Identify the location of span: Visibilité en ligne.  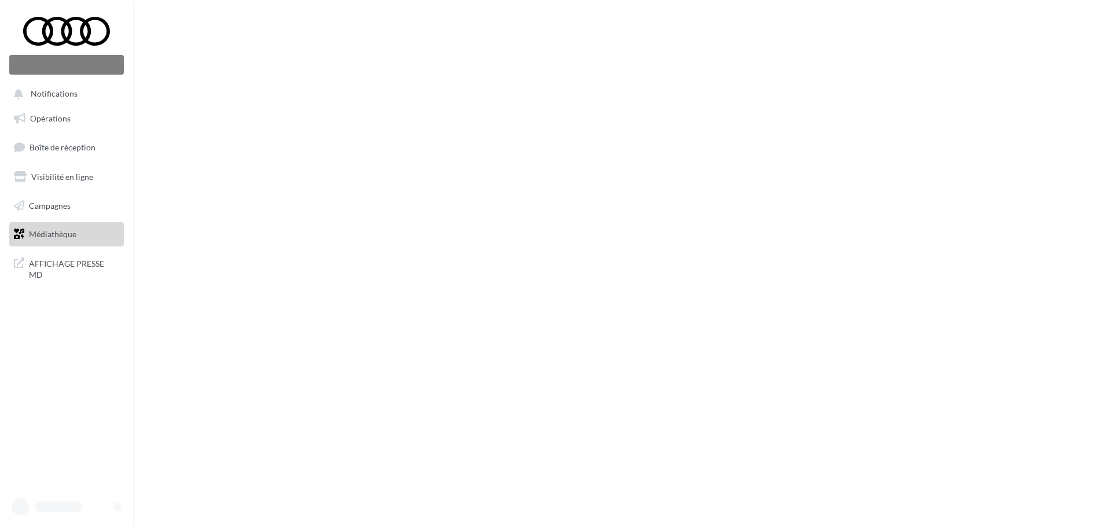
(62, 176).